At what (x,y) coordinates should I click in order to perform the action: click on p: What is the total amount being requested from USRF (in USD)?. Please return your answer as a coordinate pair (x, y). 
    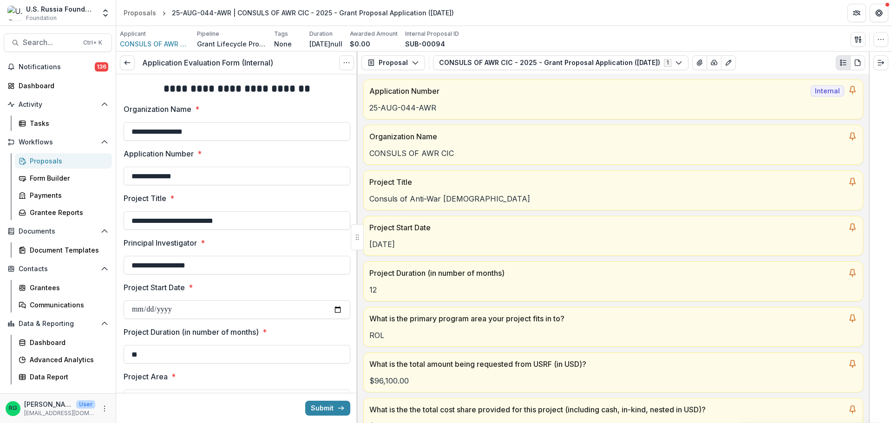
    Looking at the image, I should click on (607, 364).